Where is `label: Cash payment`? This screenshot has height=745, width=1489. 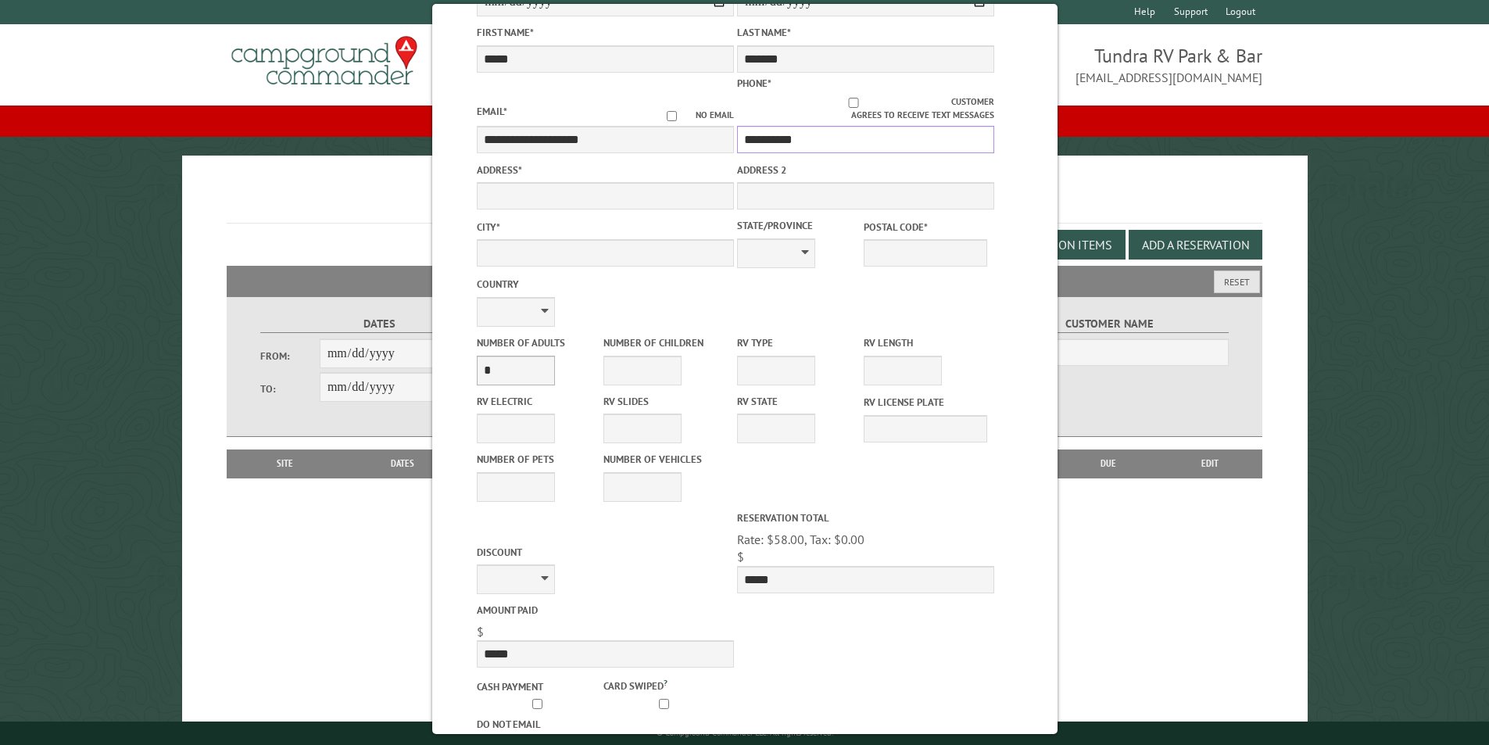
label: Cash payment is located at coordinates (539, 686).